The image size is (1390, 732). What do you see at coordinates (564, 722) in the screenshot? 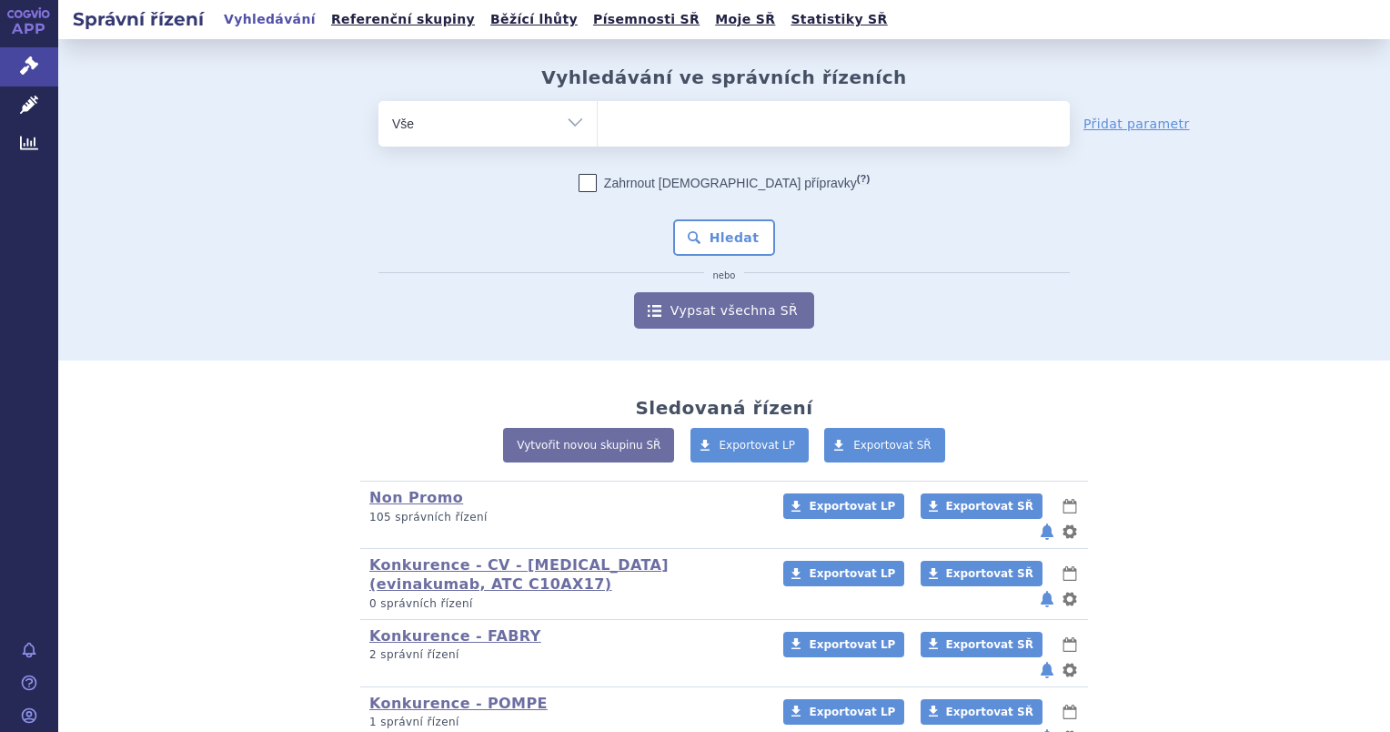
I see `p: 1 správní řízení` at bounding box center [564, 722].